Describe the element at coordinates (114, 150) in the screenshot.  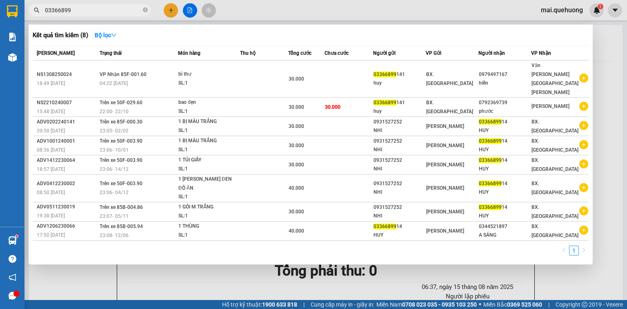
I see `span: 23:06 - 10/01` at that location.